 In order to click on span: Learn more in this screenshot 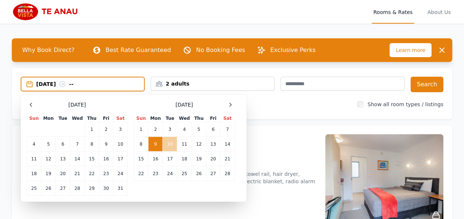, I will do `click(411, 50)`.